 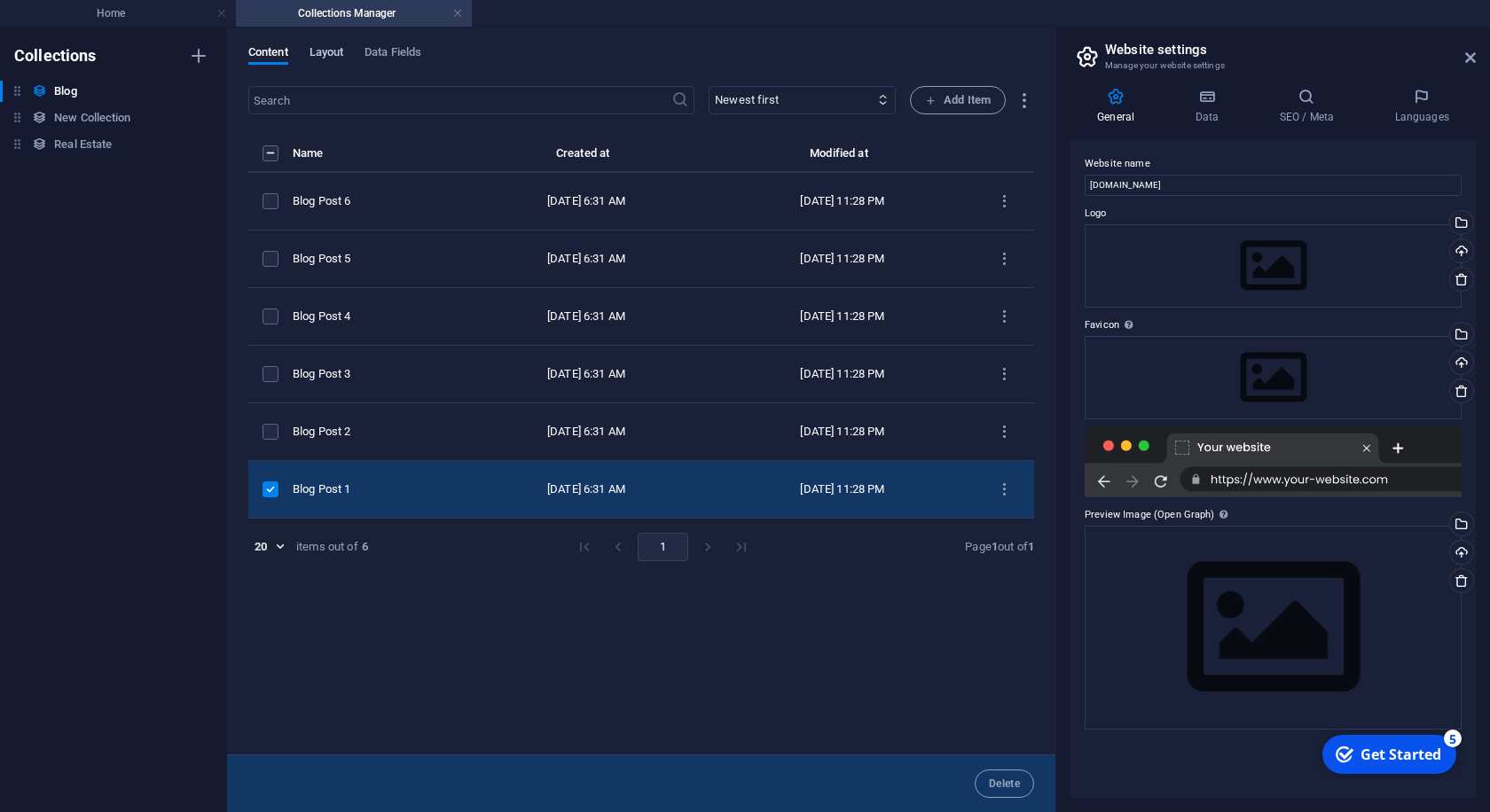 I want to click on nav: pagination navigation, so click(x=662, y=547).